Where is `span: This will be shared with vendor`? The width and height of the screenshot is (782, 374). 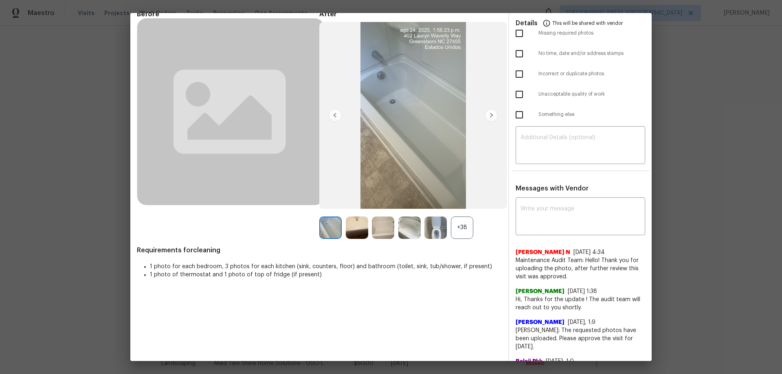
span: This will be shared with vendor is located at coordinates (587, 23).